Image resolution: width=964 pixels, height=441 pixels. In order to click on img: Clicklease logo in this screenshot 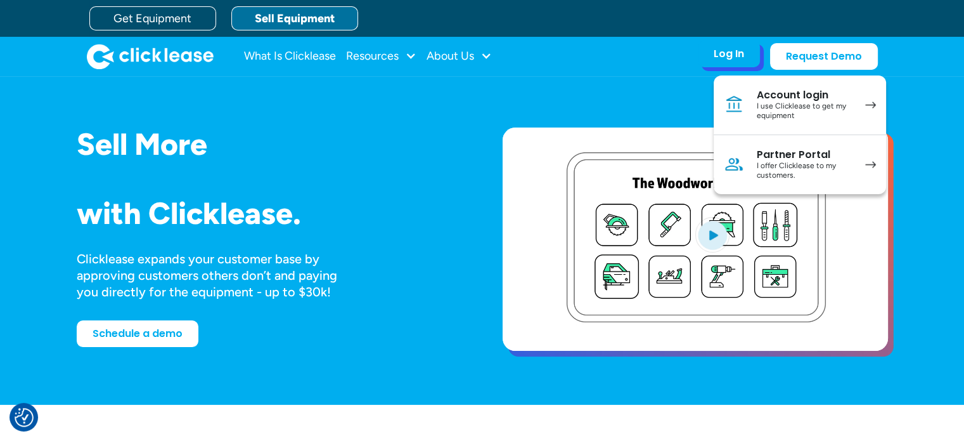, I will do `click(150, 56)`.